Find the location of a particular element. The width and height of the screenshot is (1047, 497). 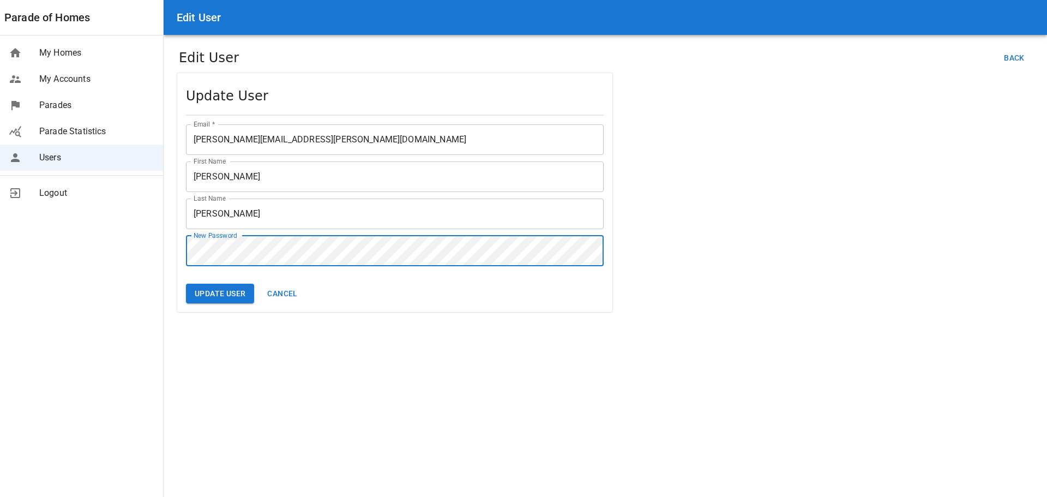

a: Back is located at coordinates (1014, 58).